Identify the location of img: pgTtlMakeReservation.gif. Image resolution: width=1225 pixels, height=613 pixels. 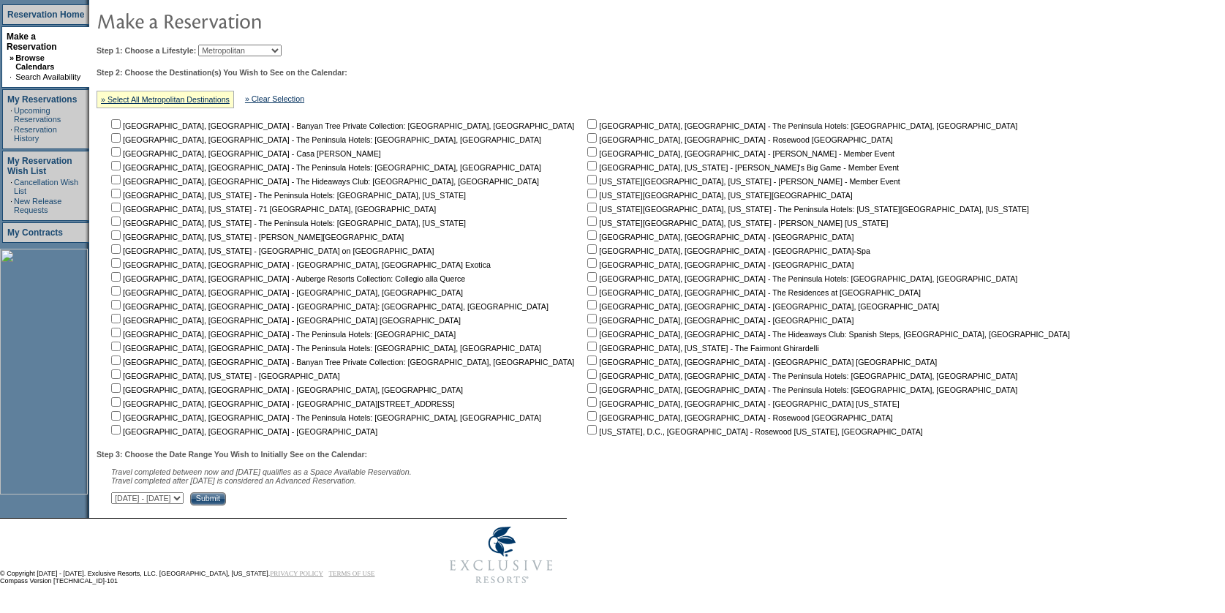
(243, 20).